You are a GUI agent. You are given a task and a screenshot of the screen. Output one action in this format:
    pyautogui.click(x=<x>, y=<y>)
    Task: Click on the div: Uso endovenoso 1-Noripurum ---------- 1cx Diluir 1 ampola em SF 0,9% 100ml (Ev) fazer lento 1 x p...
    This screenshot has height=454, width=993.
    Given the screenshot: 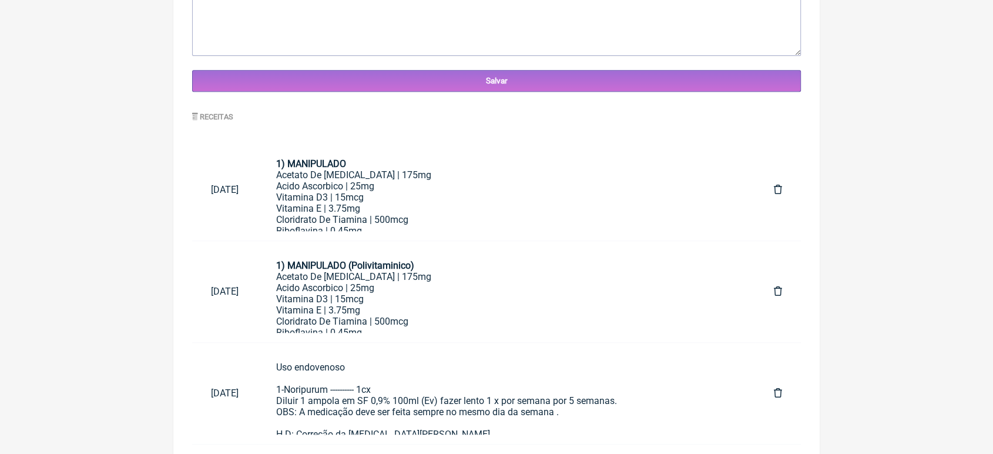 What is the action you would take?
    pyautogui.click(x=506, y=400)
    